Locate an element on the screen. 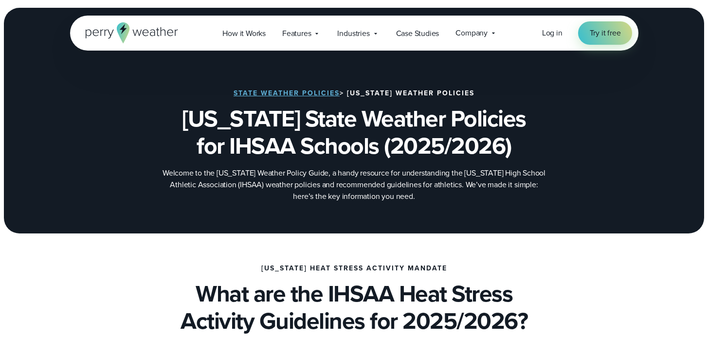 The width and height of the screenshot is (708, 356). a: Try it free is located at coordinates (606, 33).